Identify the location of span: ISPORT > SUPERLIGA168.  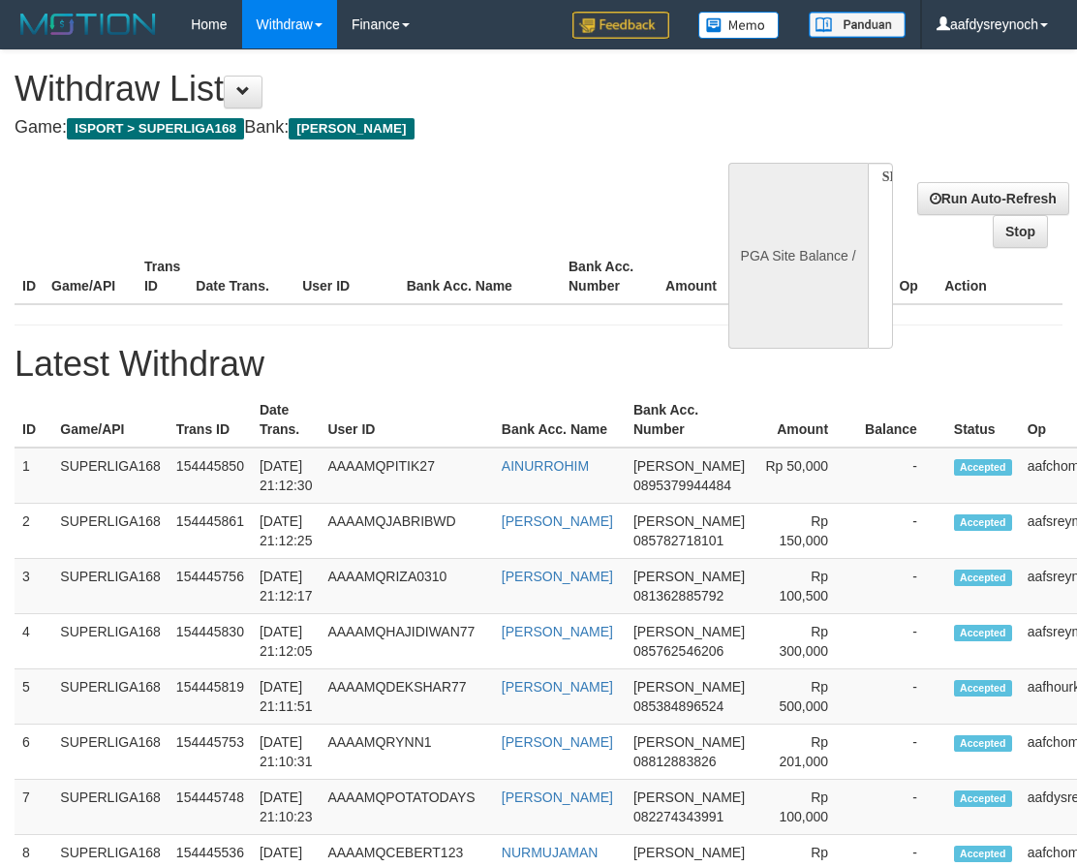
(155, 129).